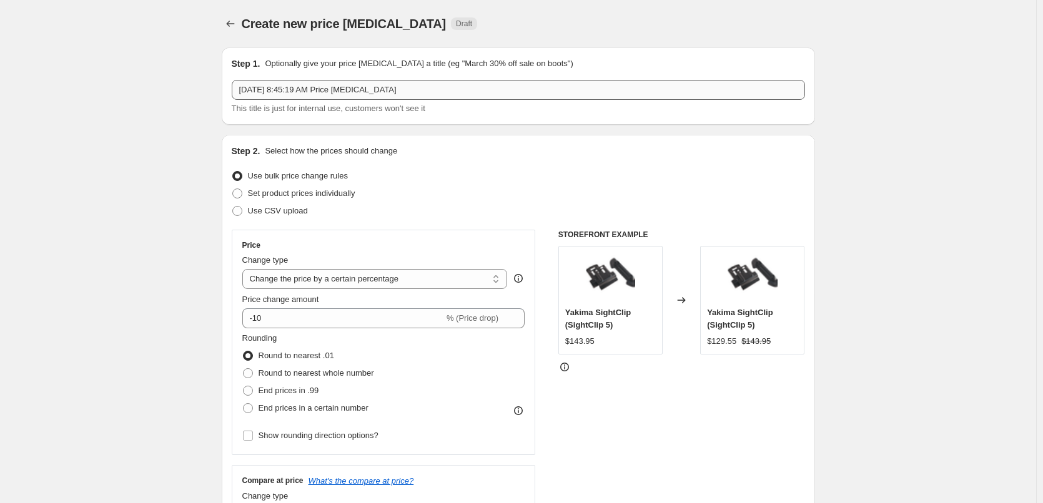  What do you see at coordinates (280, 299) in the screenshot?
I see `span: Price change amount` at bounding box center [280, 299].